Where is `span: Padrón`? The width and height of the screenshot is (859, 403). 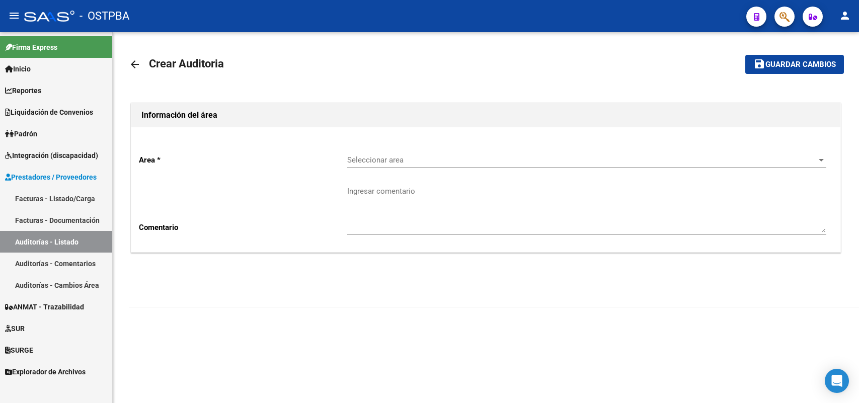
span: Padrón is located at coordinates (21, 134).